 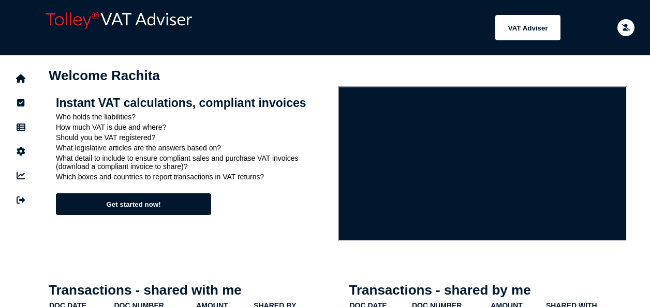 I want to click on h1: Transactions - shared by me, so click(x=488, y=290).